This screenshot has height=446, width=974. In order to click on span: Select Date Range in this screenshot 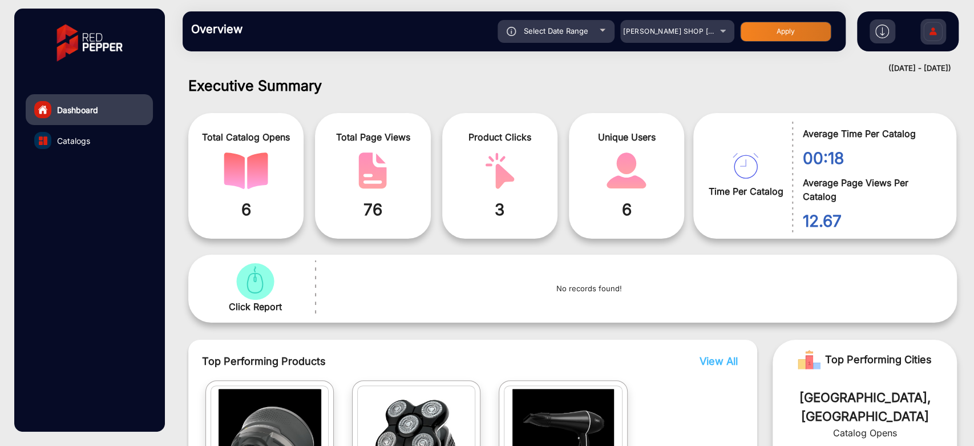, I will do `click(556, 31)`.